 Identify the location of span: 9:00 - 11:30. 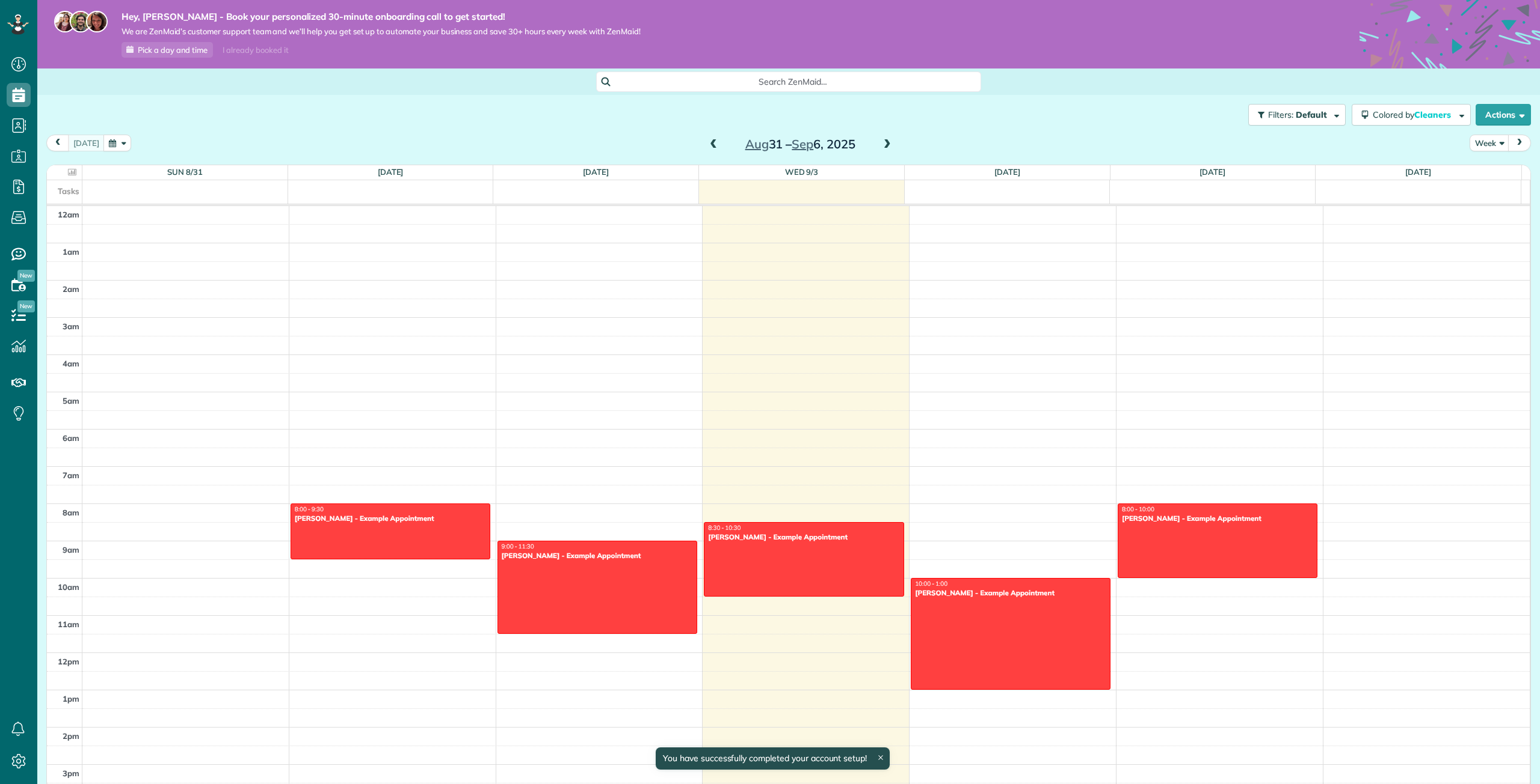
(518, 547).